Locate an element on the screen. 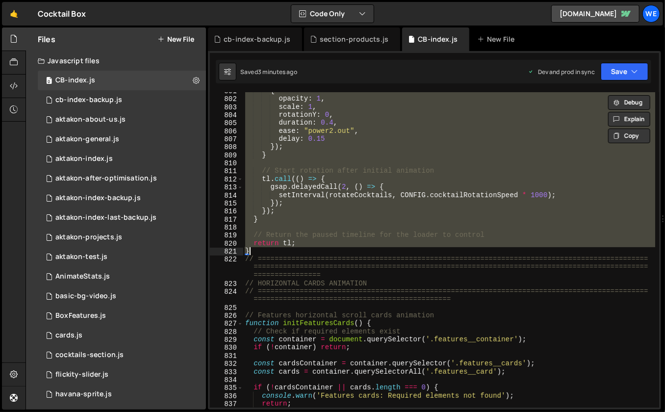  div: aktakon-index.js is located at coordinates (84, 159).